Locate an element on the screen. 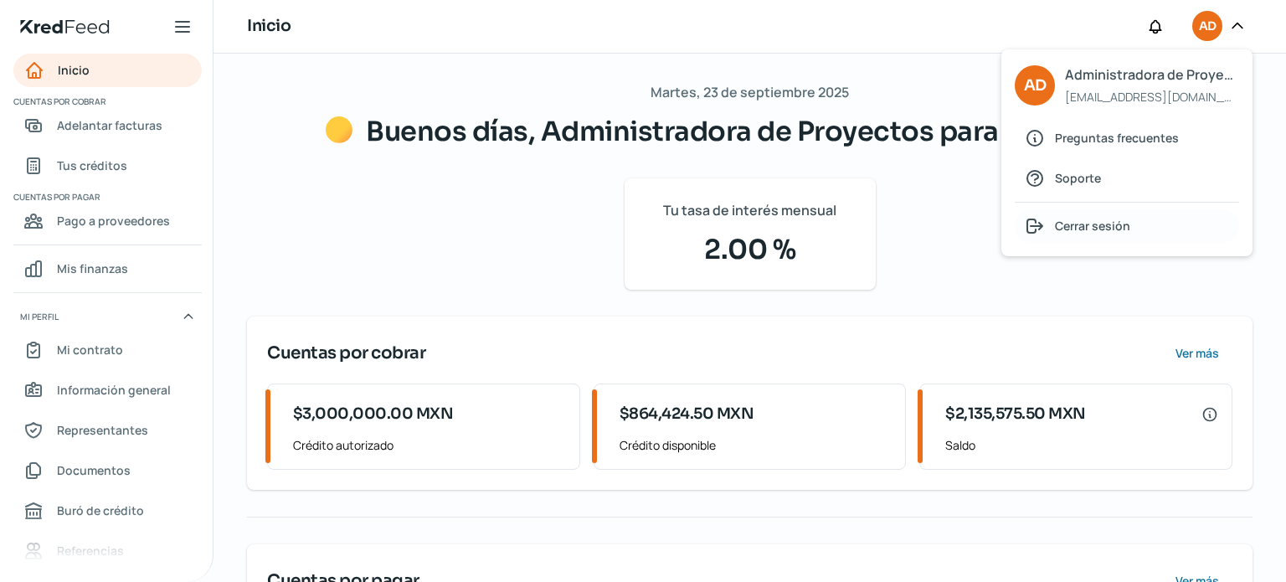  a: Buró de crédito is located at coordinates (107, 511).